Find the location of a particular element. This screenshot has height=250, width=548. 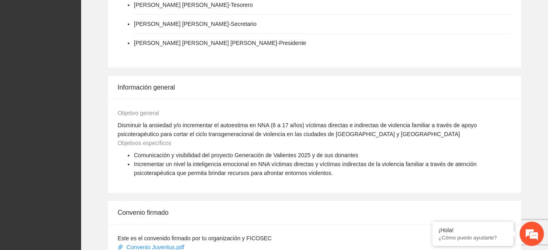

div: Minimizar ventana de chat en vivo is located at coordinates (143, 14).